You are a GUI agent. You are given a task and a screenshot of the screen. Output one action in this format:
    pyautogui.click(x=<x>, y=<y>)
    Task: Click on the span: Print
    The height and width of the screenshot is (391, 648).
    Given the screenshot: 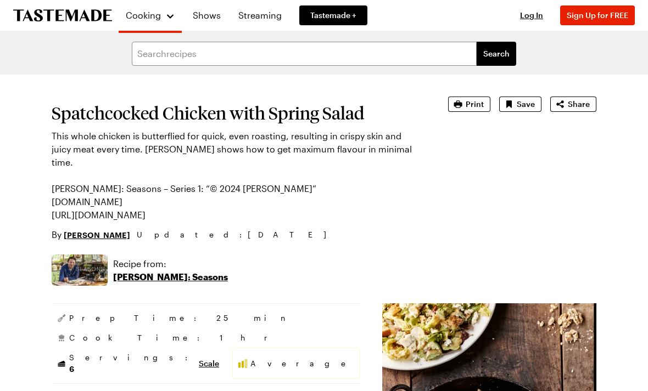 What is the action you would take?
    pyautogui.click(x=474, y=104)
    